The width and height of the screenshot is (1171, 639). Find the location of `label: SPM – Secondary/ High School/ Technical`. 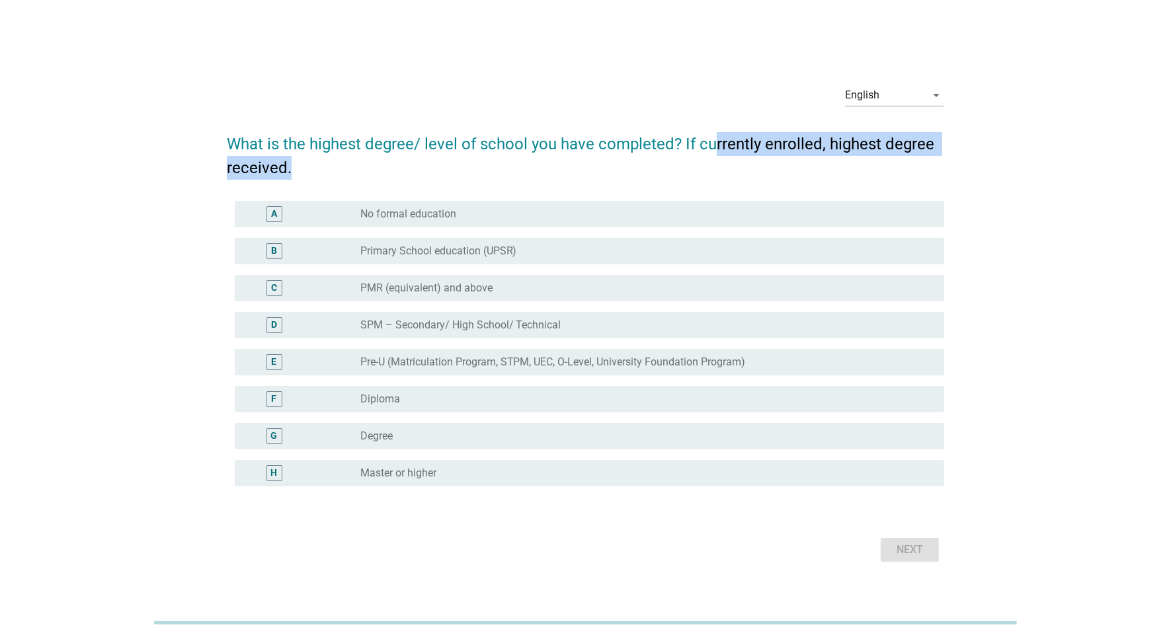

label: SPM – Secondary/ High School/ Technical is located at coordinates (461, 325).